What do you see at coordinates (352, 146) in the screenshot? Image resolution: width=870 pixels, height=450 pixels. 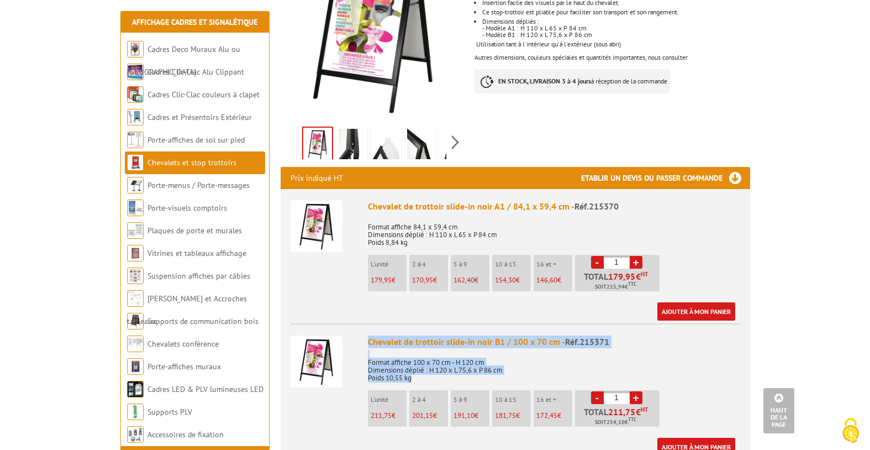 I see `img: 215370_chevalet_trottoir_slide-in_4.jpg` at bounding box center [352, 146].